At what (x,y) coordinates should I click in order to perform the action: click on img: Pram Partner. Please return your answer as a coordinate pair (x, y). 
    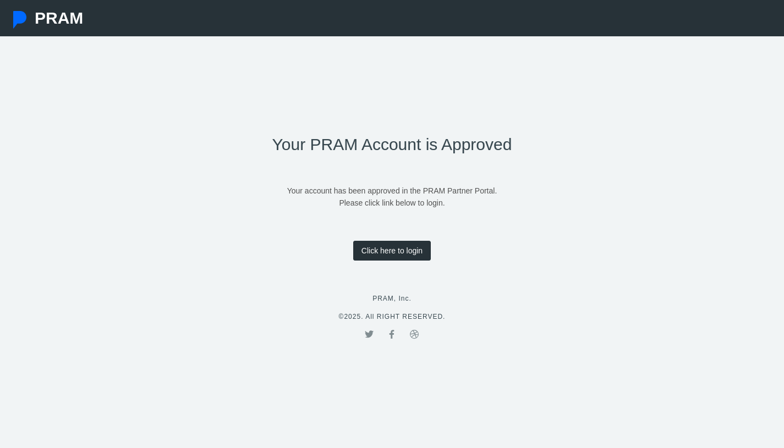
    Looking at the image, I should click on (20, 20).